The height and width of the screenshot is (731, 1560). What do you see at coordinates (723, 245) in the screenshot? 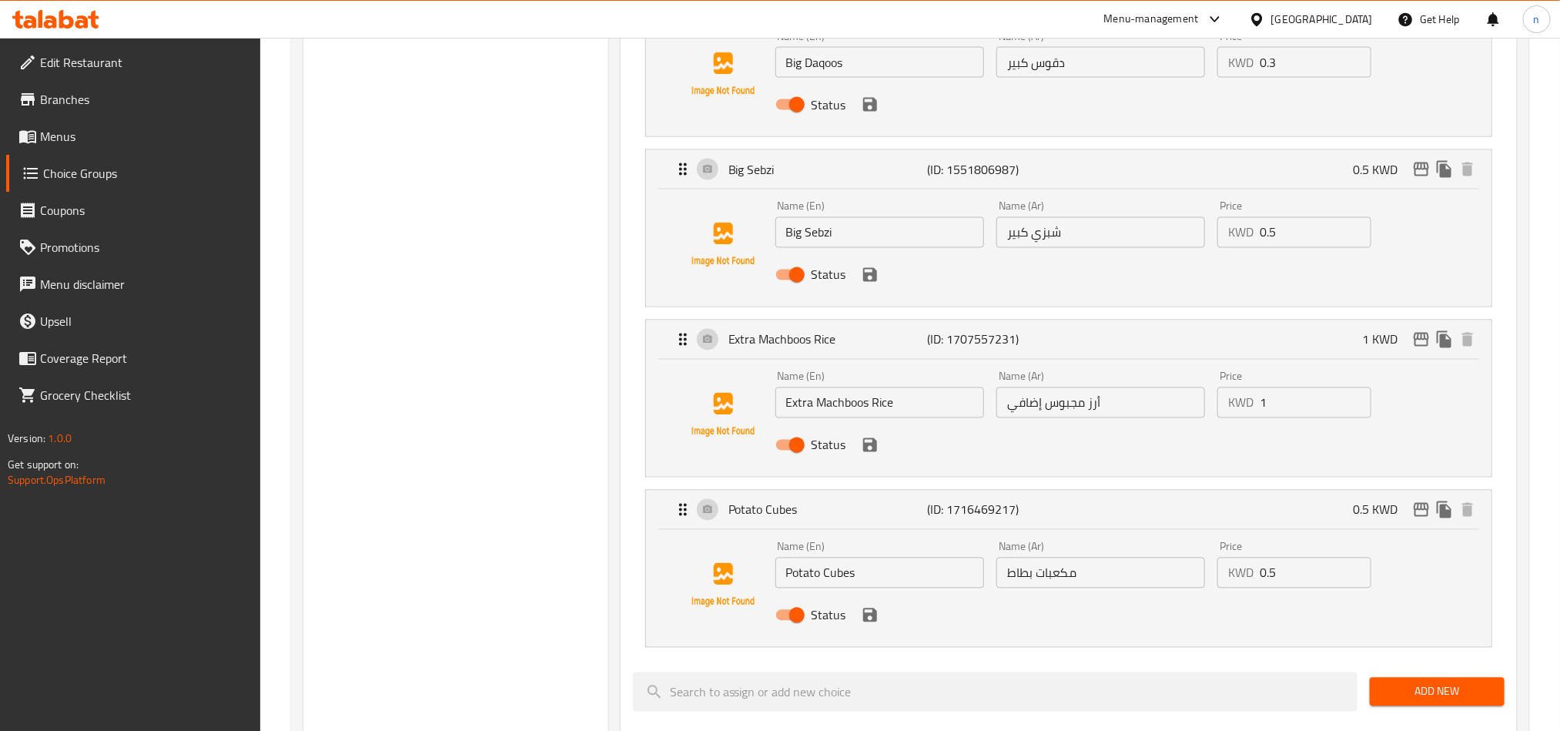
I see `img: Big Sebzi` at bounding box center [723, 245].